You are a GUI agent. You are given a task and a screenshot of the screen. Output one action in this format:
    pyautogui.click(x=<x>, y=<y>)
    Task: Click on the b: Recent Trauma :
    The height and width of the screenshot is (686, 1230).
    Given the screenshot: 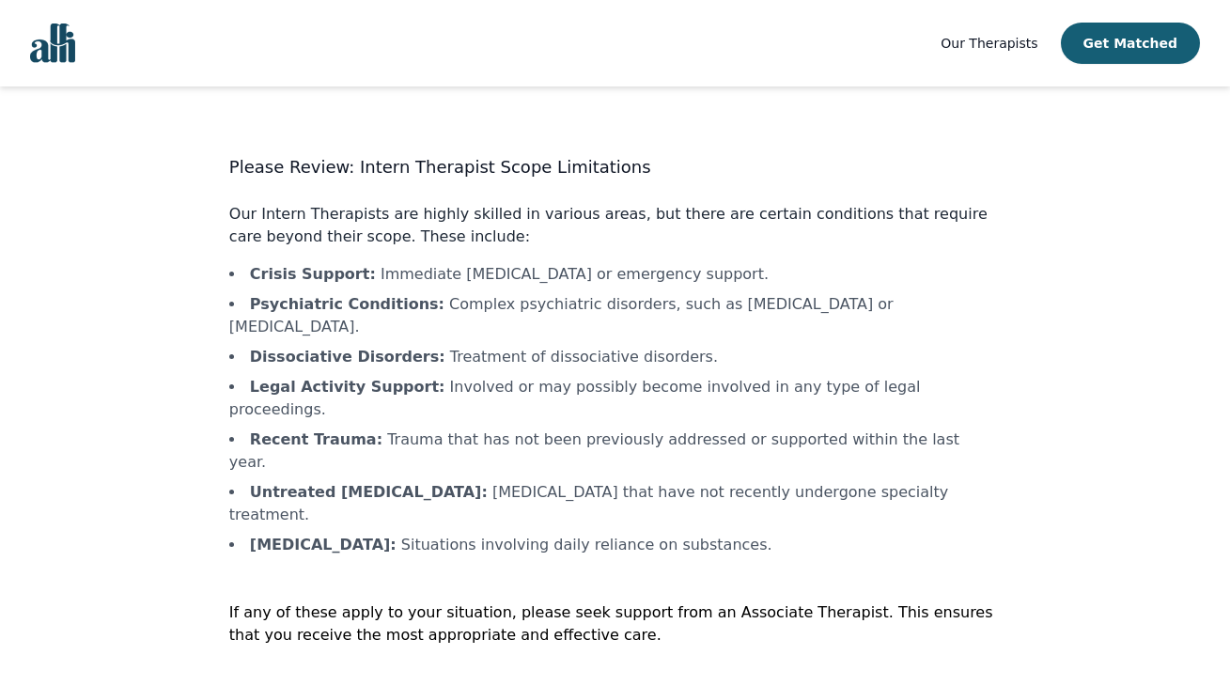 What is the action you would take?
    pyautogui.click(x=316, y=439)
    